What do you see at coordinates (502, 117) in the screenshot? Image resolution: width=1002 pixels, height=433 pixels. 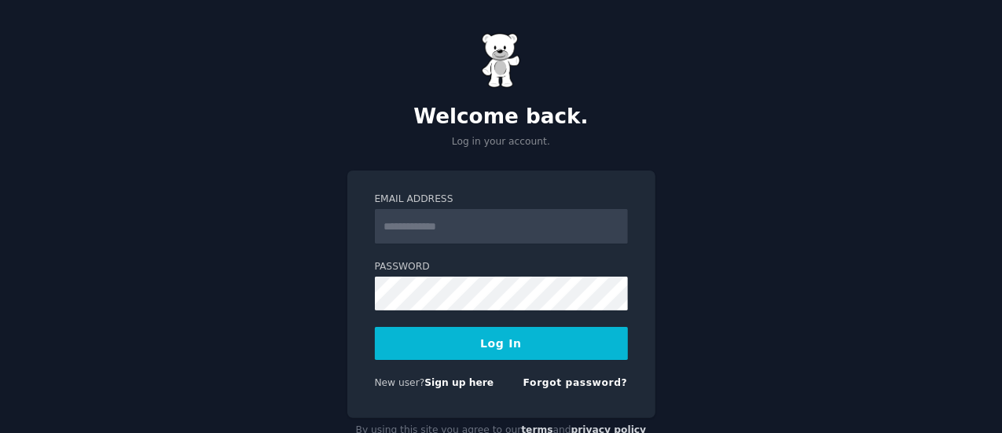 I see `h2: Welcome back.` at bounding box center [502, 117].